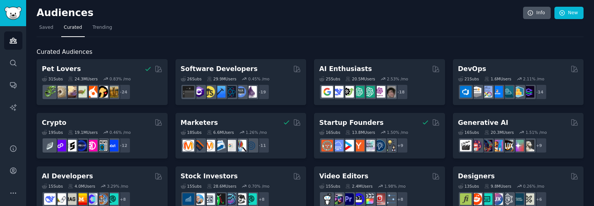 Image resolution: width=594 pixels, height=206 pixels. What do you see at coordinates (498, 79) in the screenshot?
I see `div: 1.6M Users` at bounding box center [498, 79].